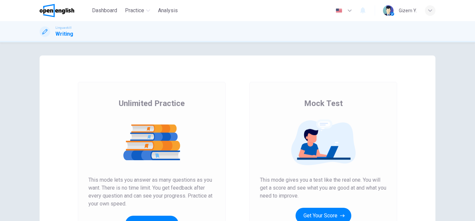 This screenshot has width=475, height=221. Describe the element at coordinates (152, 192) in the screenshot. I see `span: This mode lets you answer as many questions as you want. There is no time limit. You get feedback...` at that location.